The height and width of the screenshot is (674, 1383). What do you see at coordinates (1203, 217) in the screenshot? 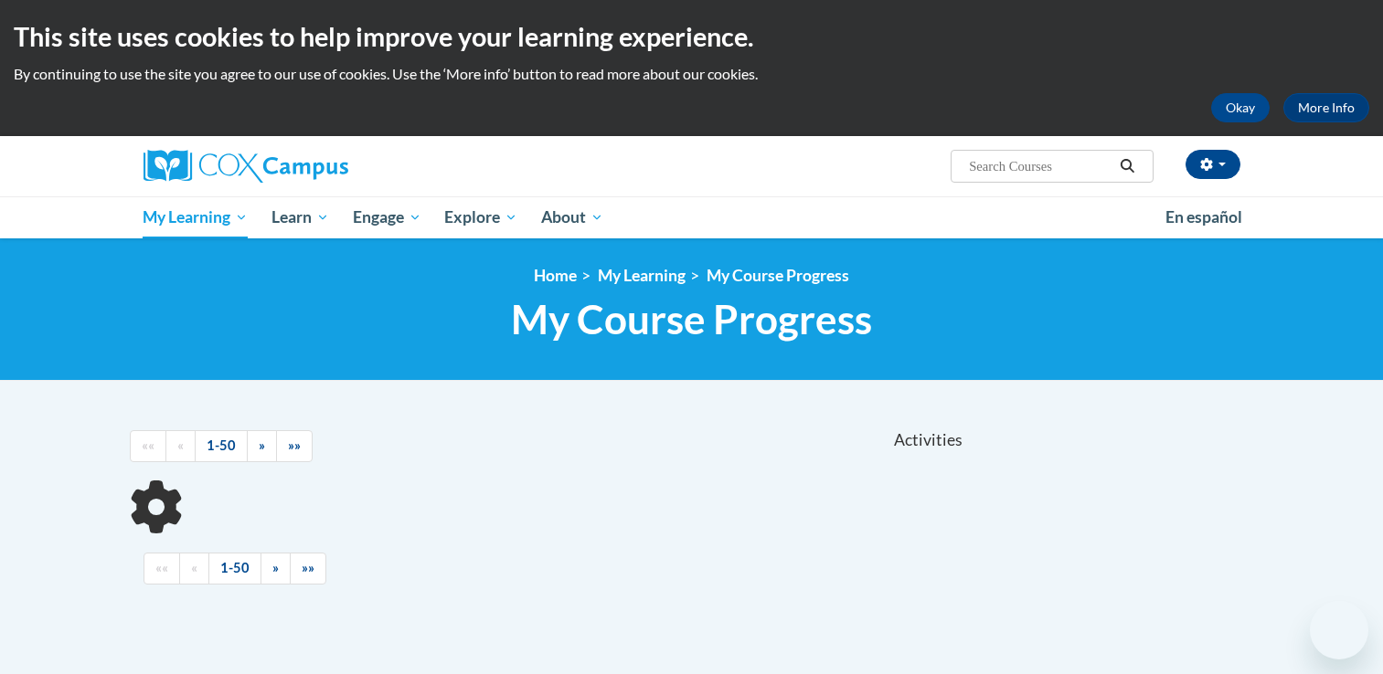
I see `a: En español` at bounding box center [1203, 217].